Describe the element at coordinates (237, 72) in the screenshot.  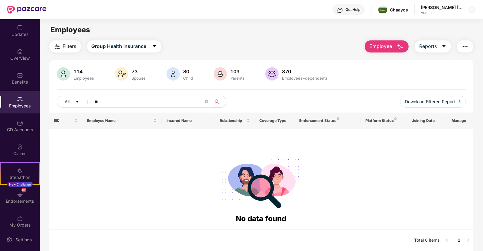
I see `div: 103` at that location.